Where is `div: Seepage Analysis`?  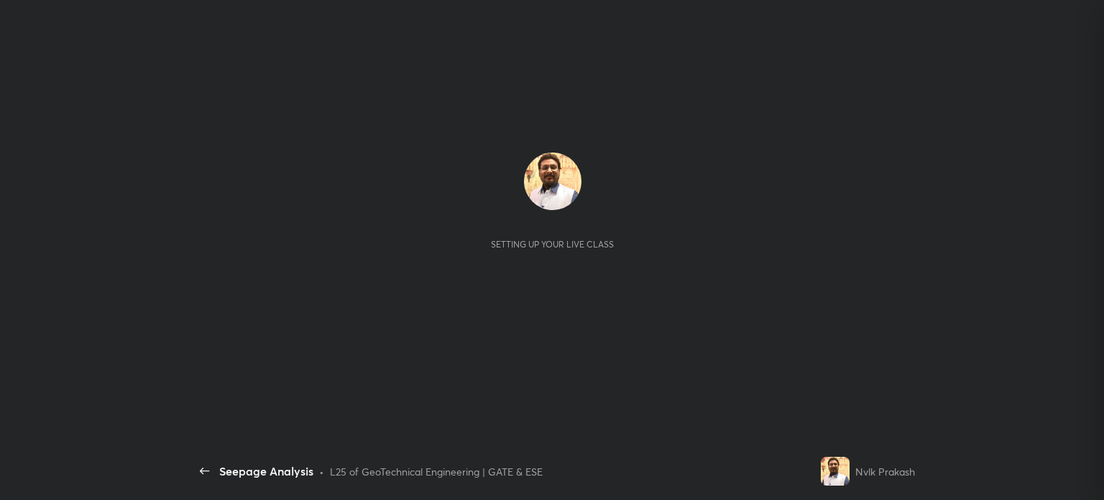
div: Seepage Analysis is located at coordinates (266, 471).